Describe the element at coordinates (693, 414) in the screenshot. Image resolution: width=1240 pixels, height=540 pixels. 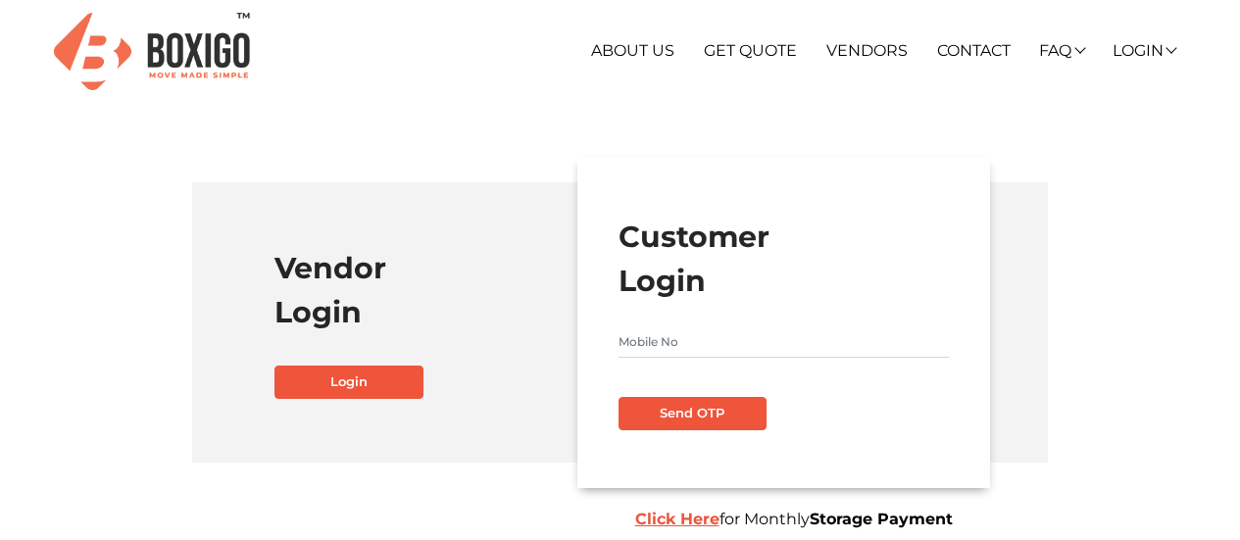
I see `button: Send OTP` at that location.